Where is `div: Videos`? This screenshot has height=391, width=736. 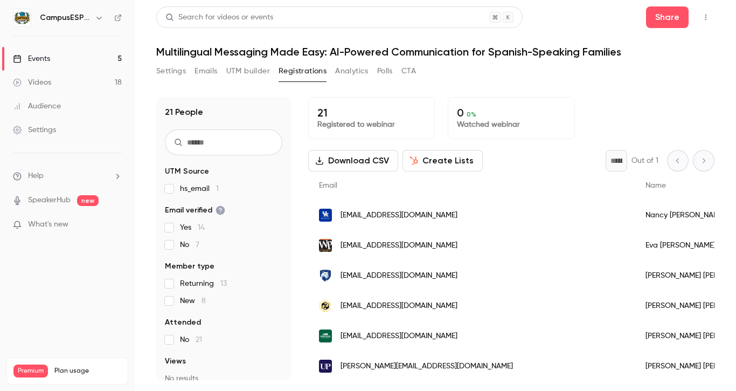 div: Videos is located at coordinates (32, 82).